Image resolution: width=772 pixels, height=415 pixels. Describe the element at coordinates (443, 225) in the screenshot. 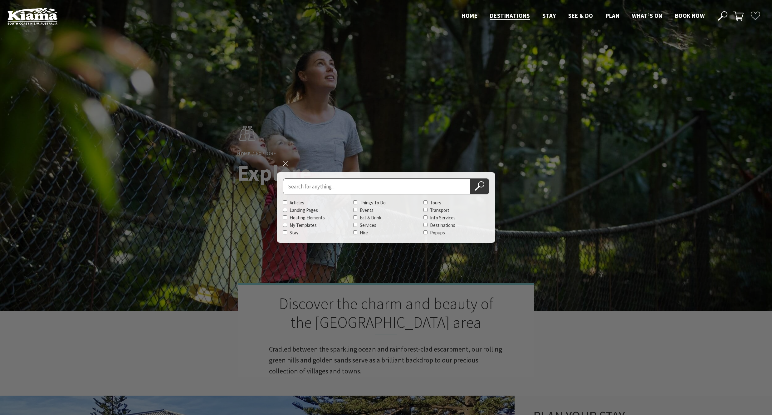

I see `label: Destinations` at that location.